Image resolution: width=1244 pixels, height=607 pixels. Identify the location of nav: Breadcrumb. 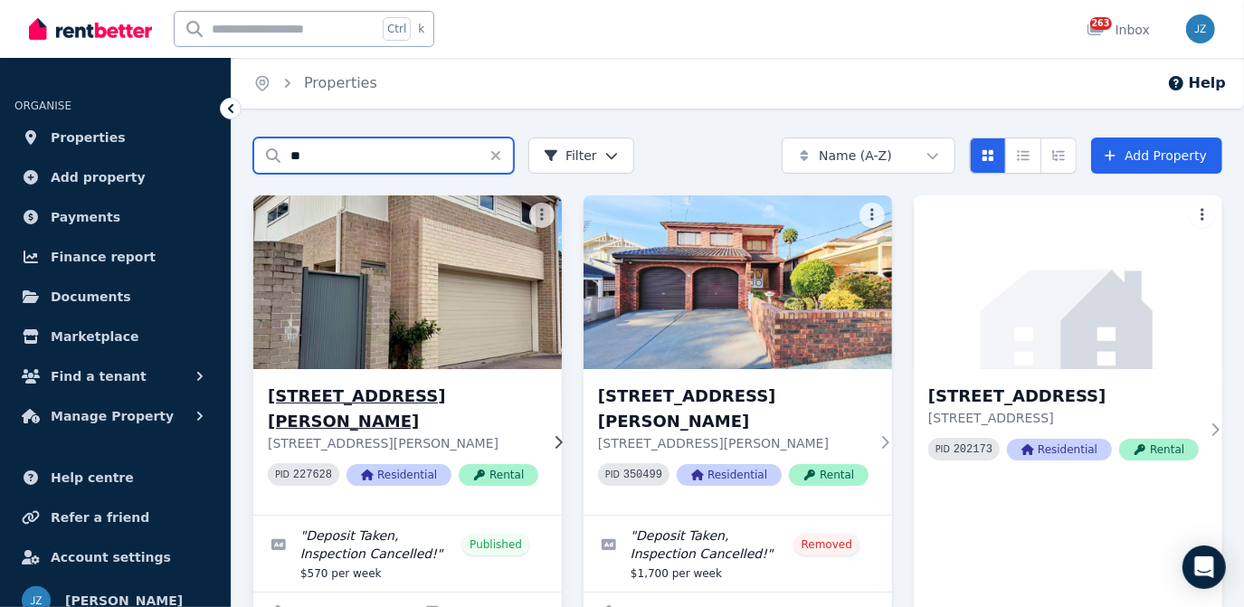
(315, 83).